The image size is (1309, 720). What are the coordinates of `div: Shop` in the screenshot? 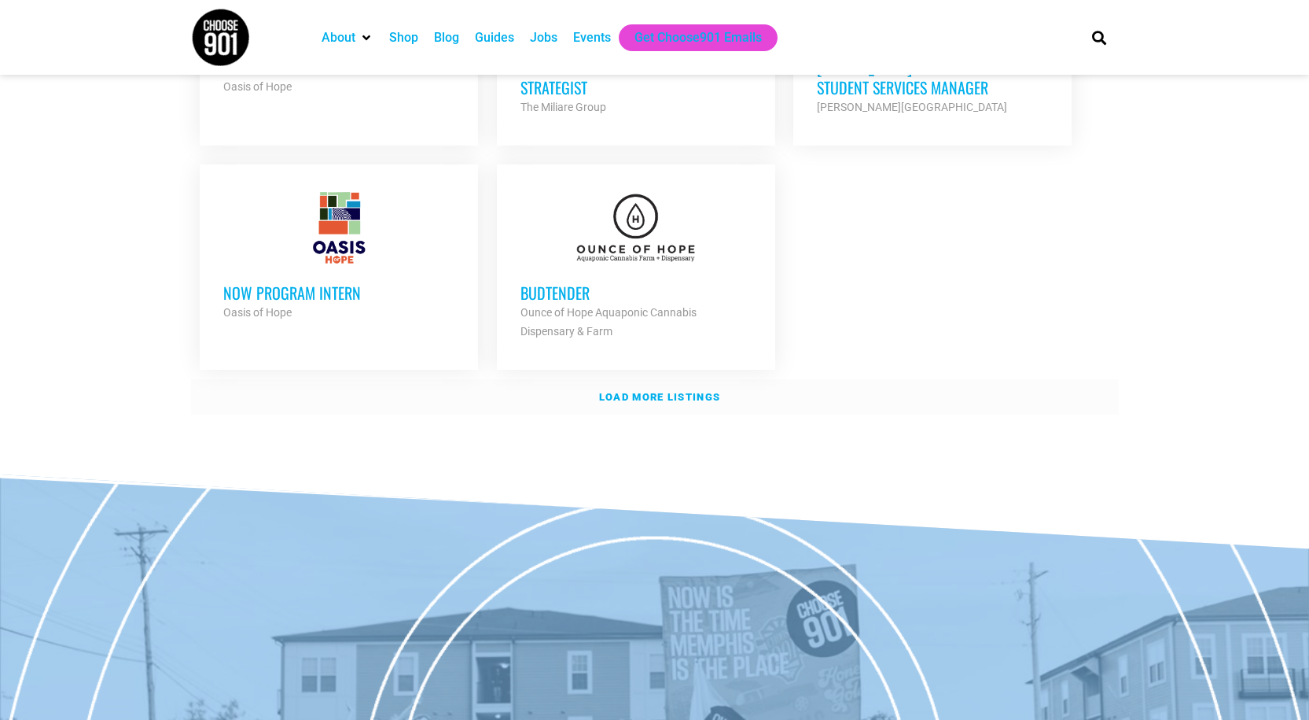 It's located at (403, 38).